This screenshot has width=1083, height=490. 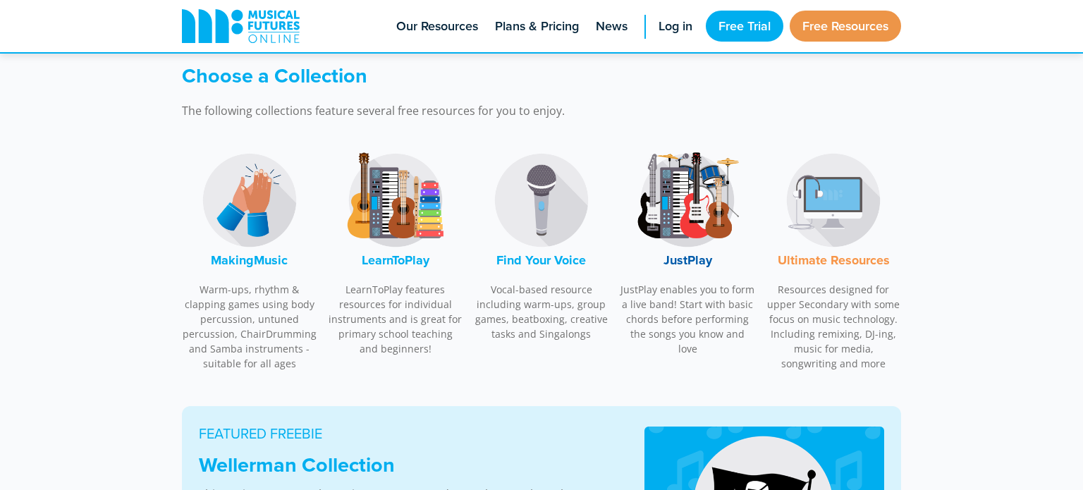 What do you see at coordinates (745, 26) in the screenshot?
I see `a: Free Trial` at bounding box center [745, 26].